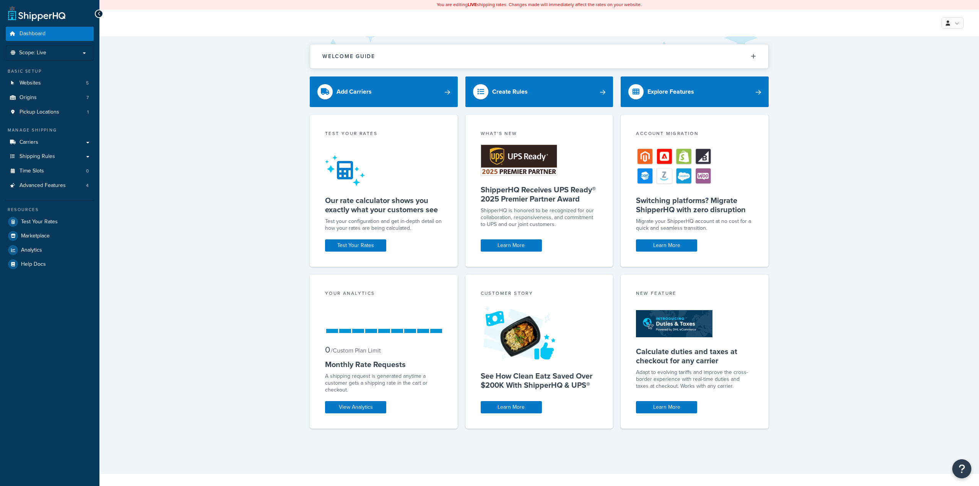 The width and height of the screenshot is (979, 486). Describe the element at coordinates (50, 130) in the screenshot. I see `div: Manage Shipping` at that location.